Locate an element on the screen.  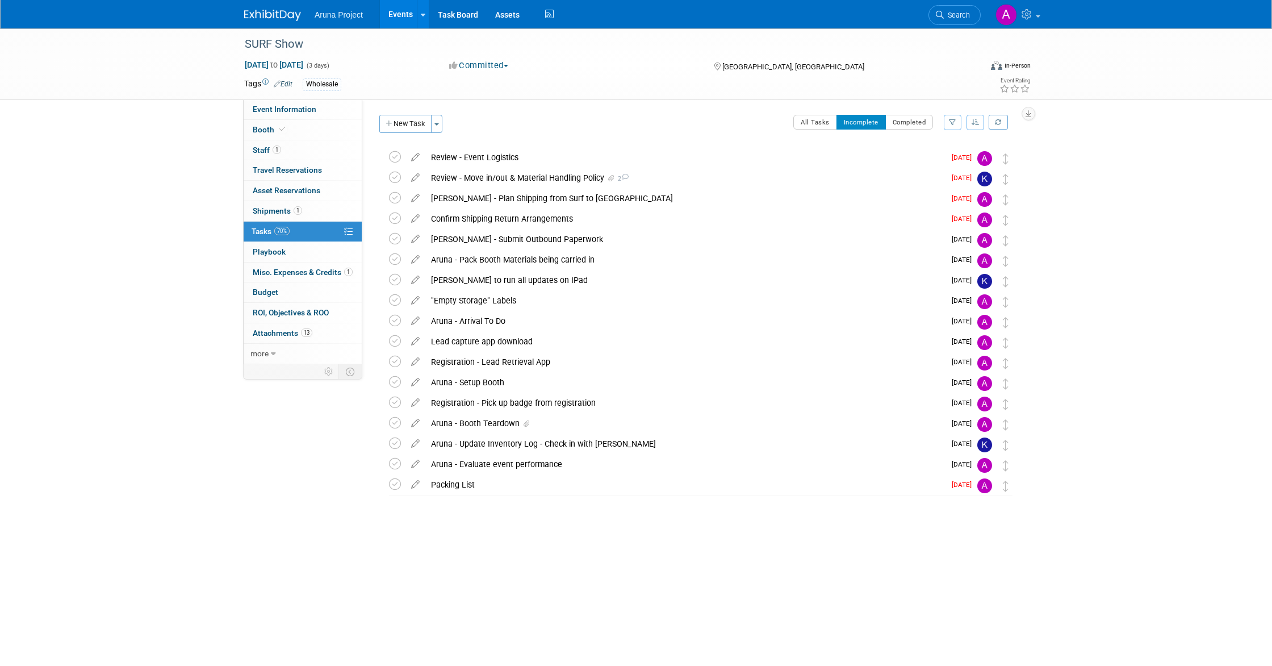
div: Wholesale is located at coordinates (322, 84).